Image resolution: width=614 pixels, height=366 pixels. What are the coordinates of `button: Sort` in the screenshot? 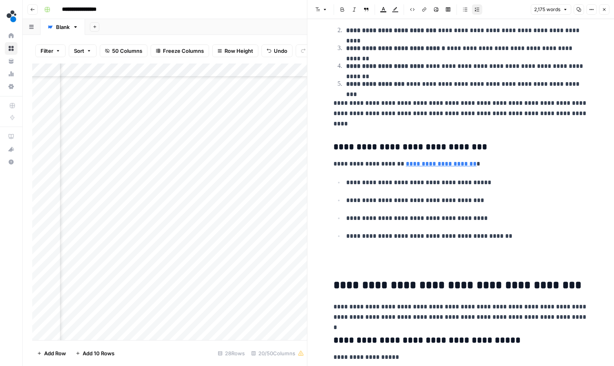 It's located at (83, 51).